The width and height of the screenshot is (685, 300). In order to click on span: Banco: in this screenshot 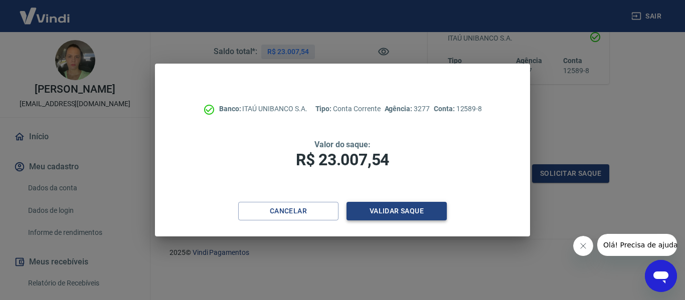, I will do `click(231, 109)`.